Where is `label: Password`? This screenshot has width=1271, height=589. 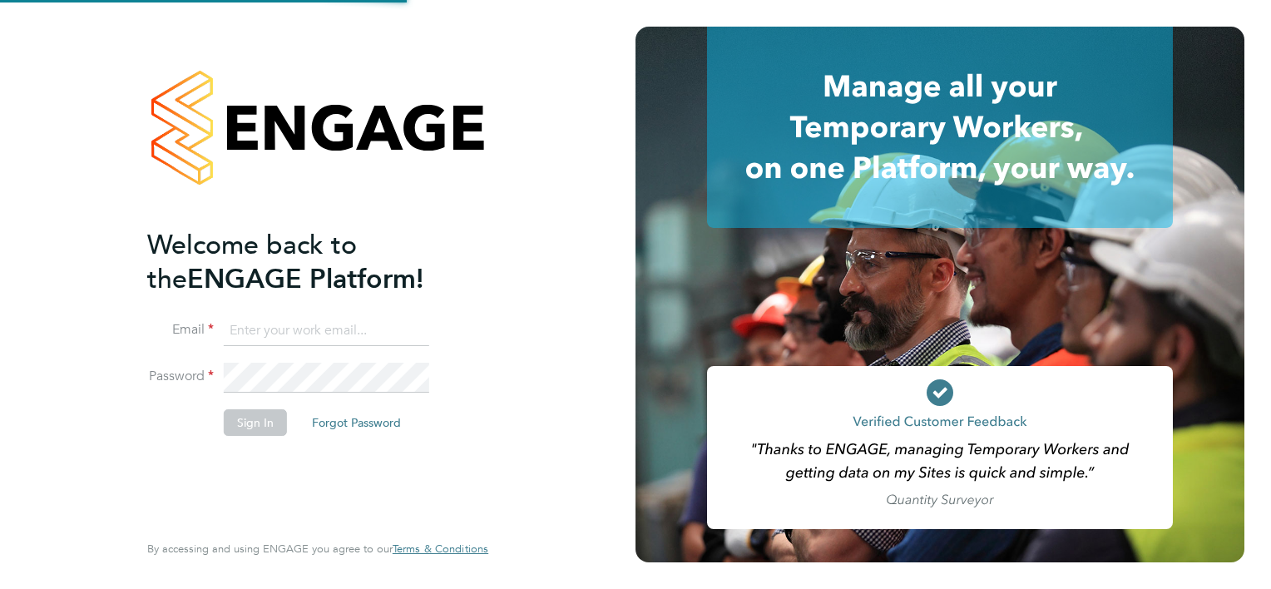 label: Password is located at coordinates (181, 376).